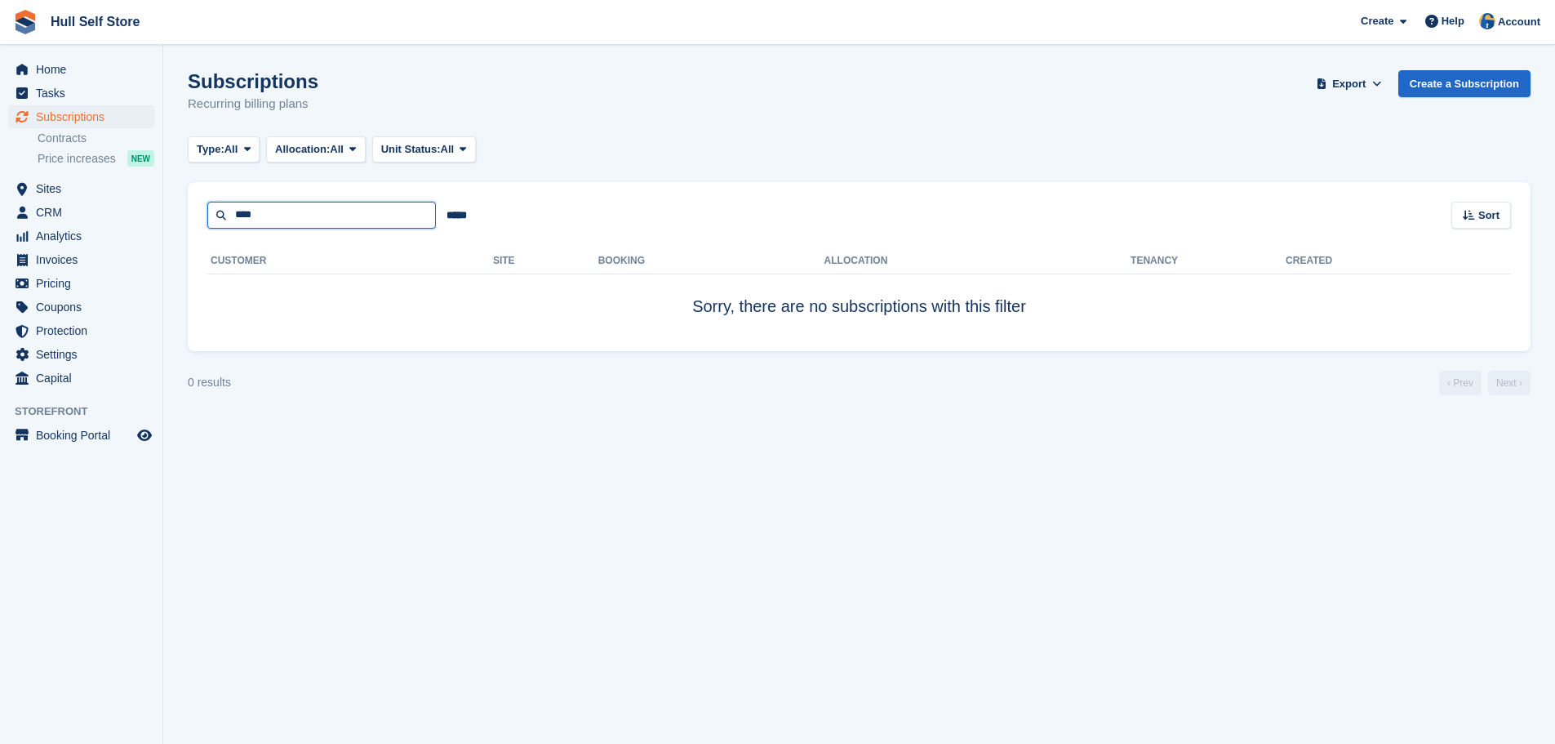 The width and height of the screenshot is (1555, 744). Describe the element at coordinates (1488, 21) in the screenshot. I see `img: Hull Self Store` at that location.